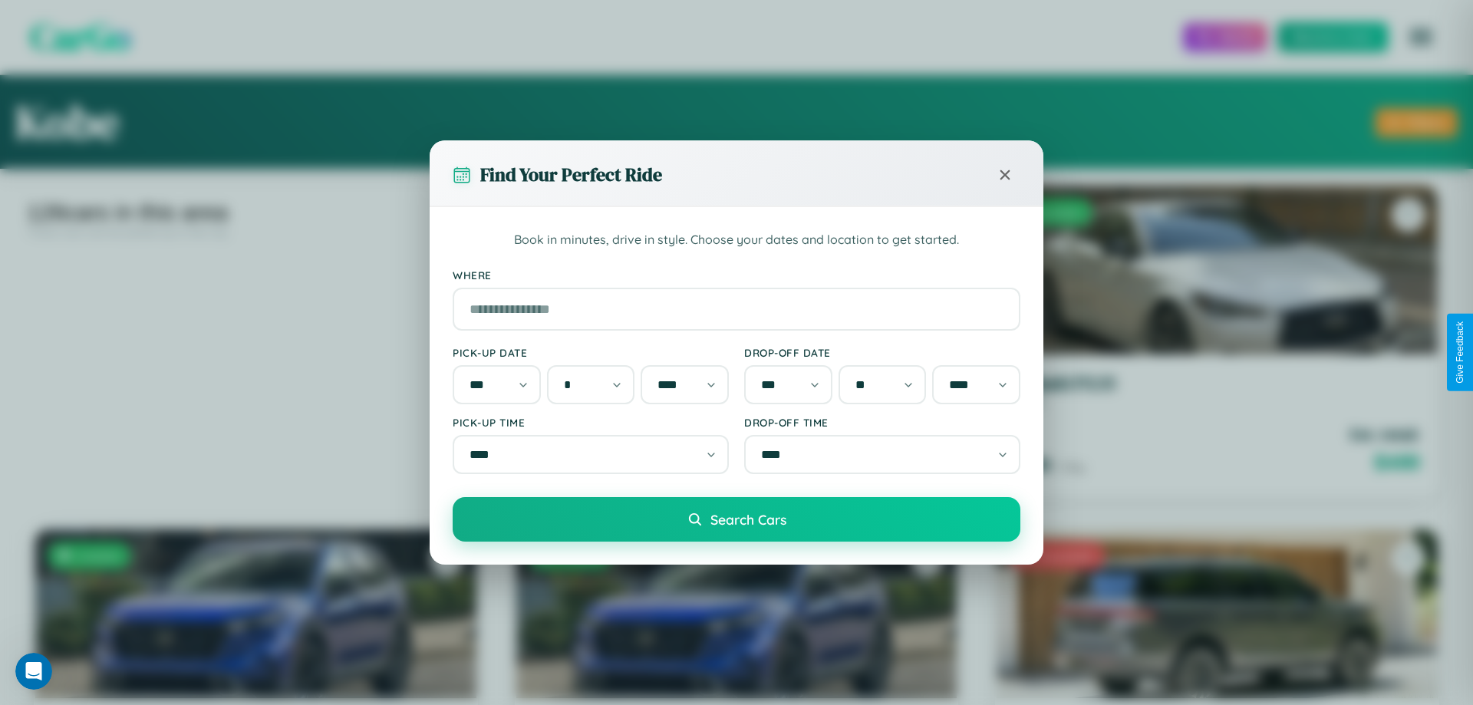 Image resolution: width=1473 pixels, height=705 pixels. I want to click on p: Book in minutes, drive in style. Choose your dates and location to get started., so click(737, 240).